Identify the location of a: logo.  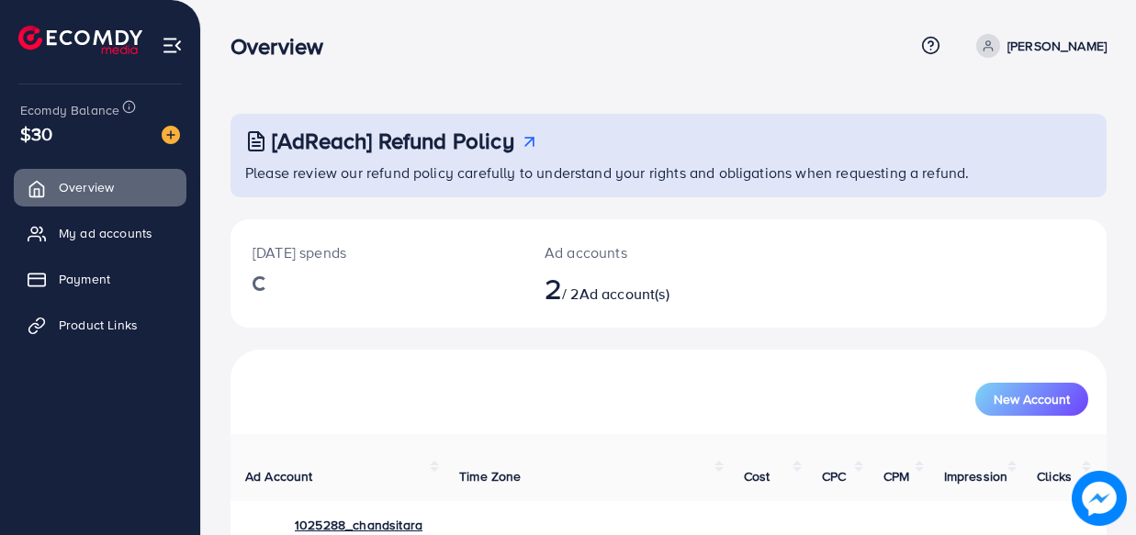
(80, 39).